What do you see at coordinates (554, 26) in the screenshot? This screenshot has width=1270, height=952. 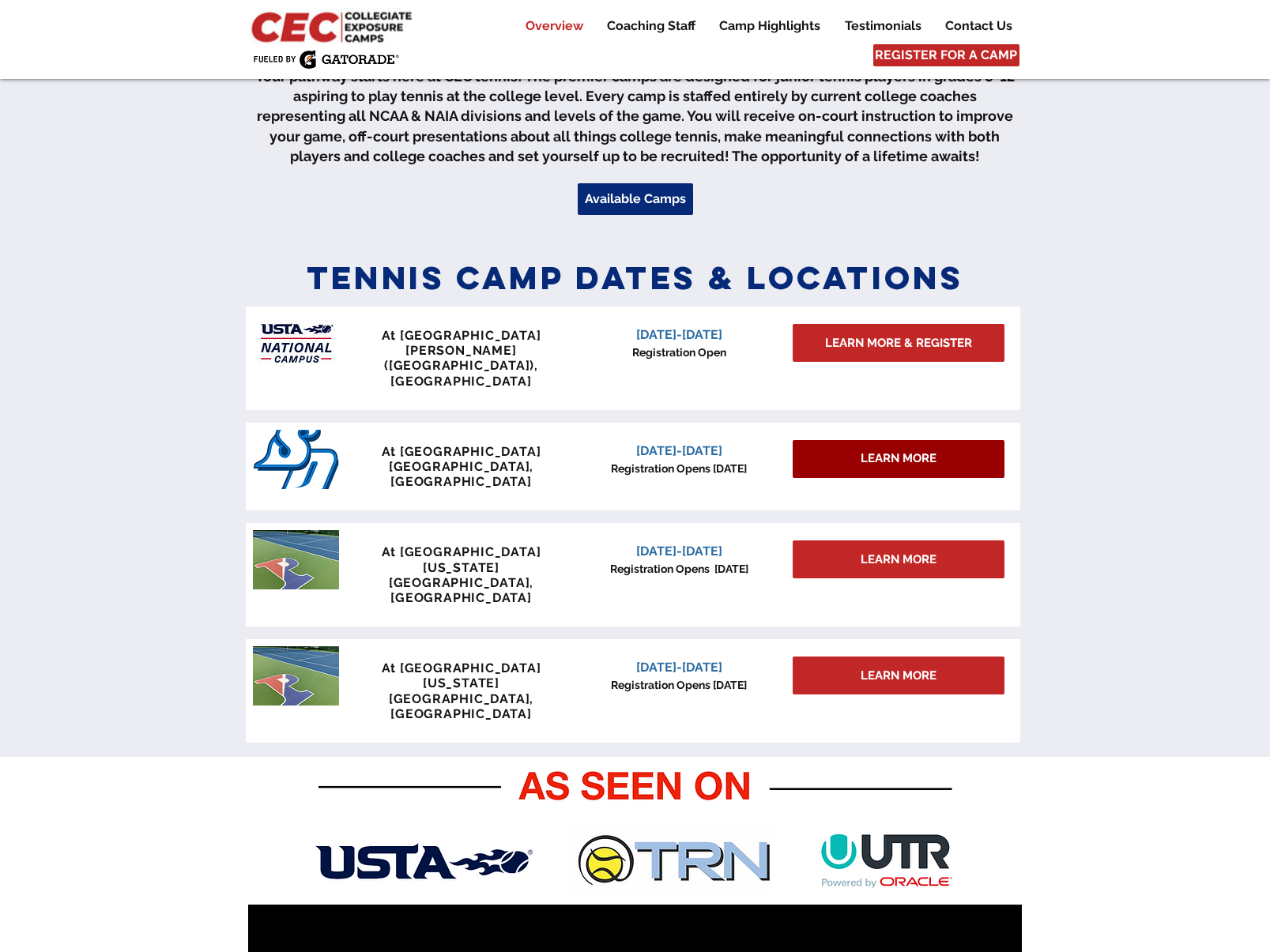 I see `a: Overview` at bounding box center [554, 26].